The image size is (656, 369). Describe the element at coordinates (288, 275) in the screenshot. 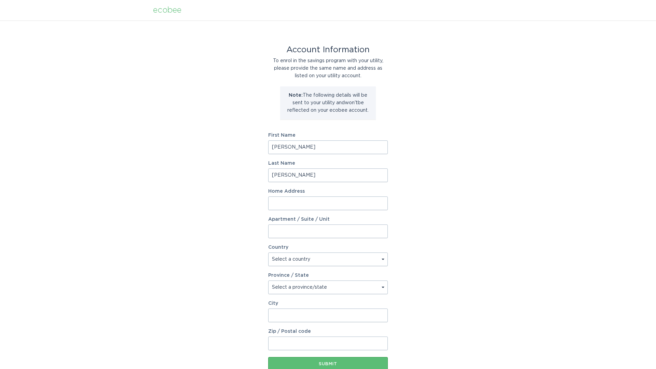

I see `label: Province / State` at that location.